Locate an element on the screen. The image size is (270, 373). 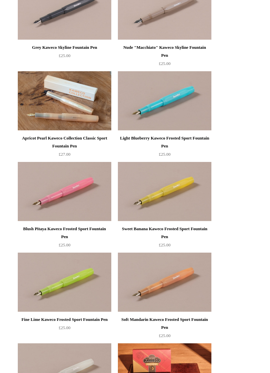
a: Soft Mandarin Kaweco Frosted Sport Fountain Pen £25.00 is located at coordinates (165, 329).